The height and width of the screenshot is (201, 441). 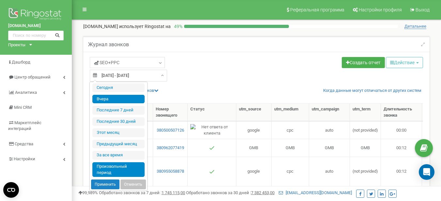 What do you see at coordinates (380, 10) in the screenshot?
I see `span: Настройки профиля` at bounding box center [380, 10].